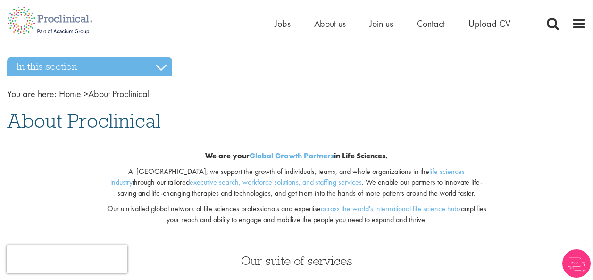  I want to click on img: Chatbot, so click(577, 264).